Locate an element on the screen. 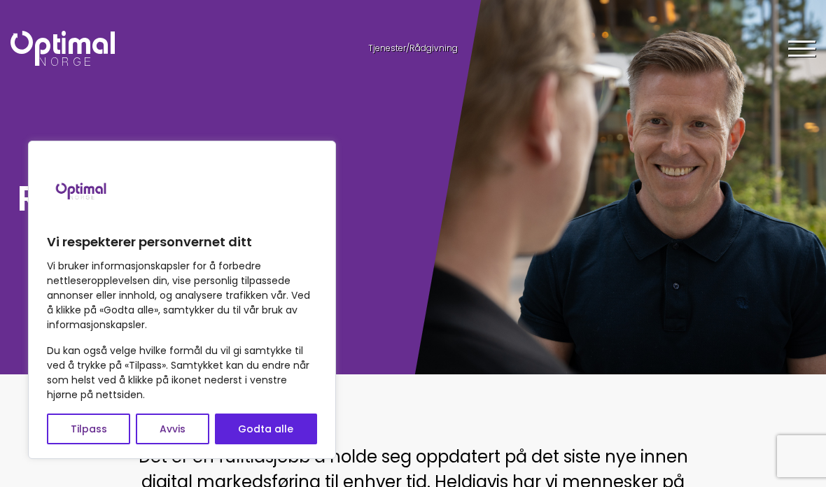  span: Rådgivning is located at coordinates (434, 48).